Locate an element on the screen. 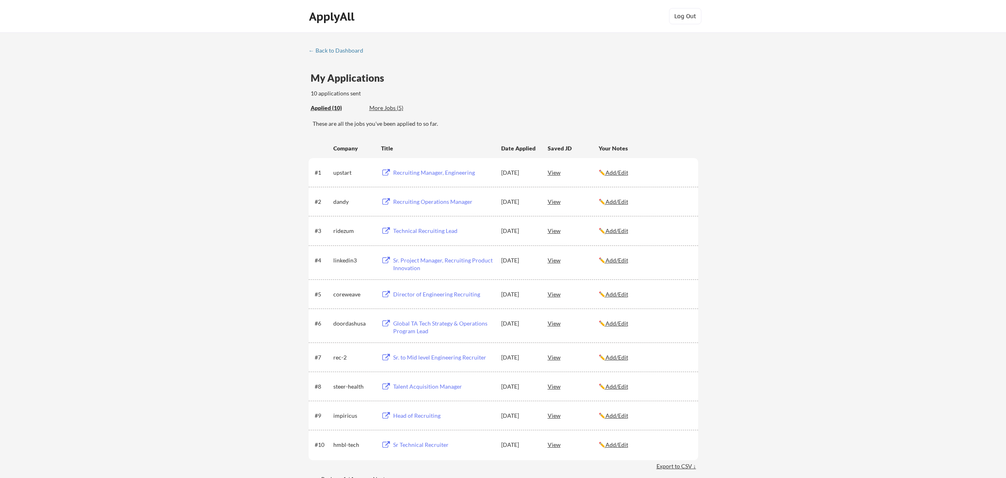 The image size is (1006, 478). div: #4 is located at coordinates (322, 260).